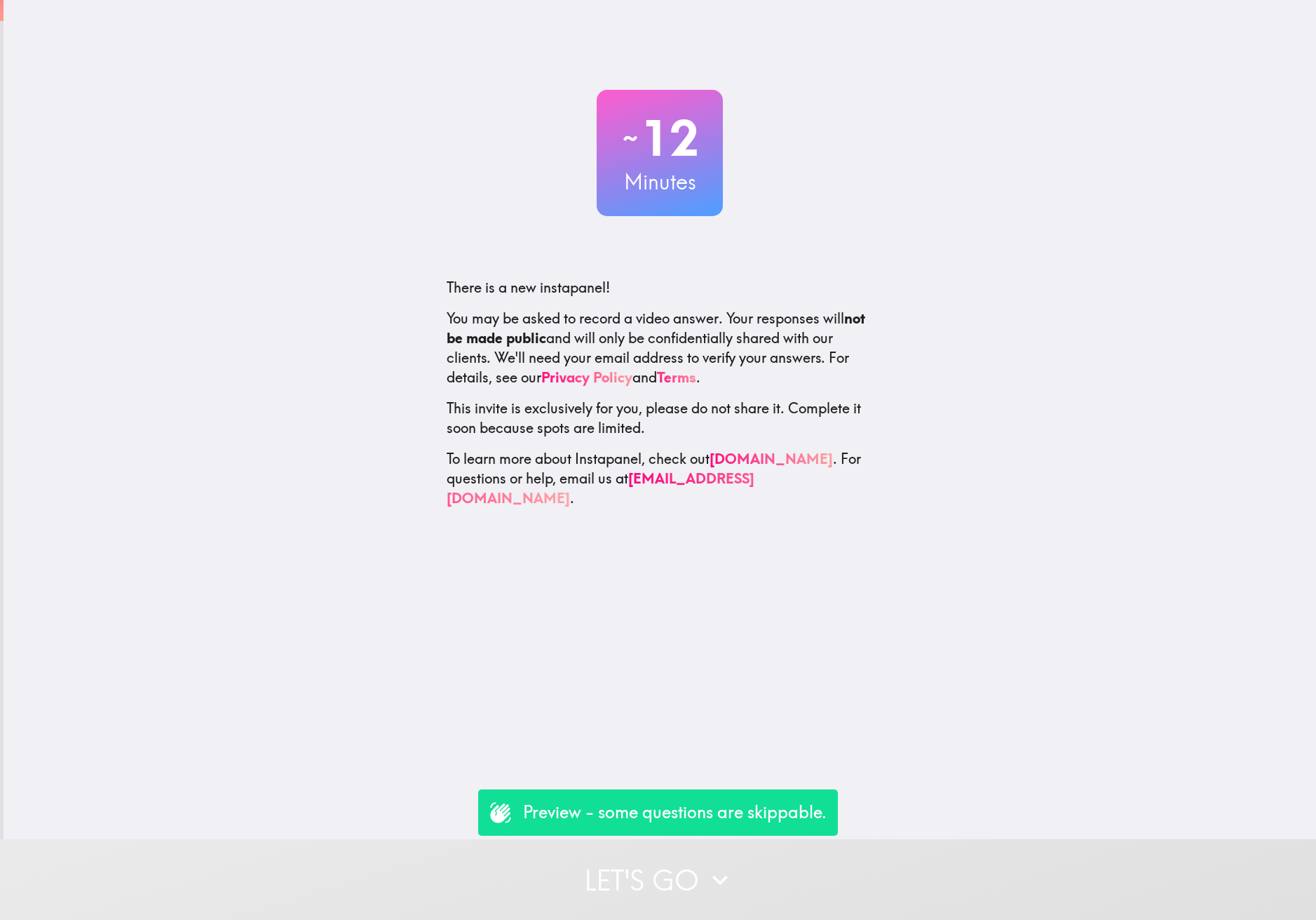  What do you see at coordinates (659, 139) in the screenshot?
I see `h2: 12` at bounding box center [659, 139].